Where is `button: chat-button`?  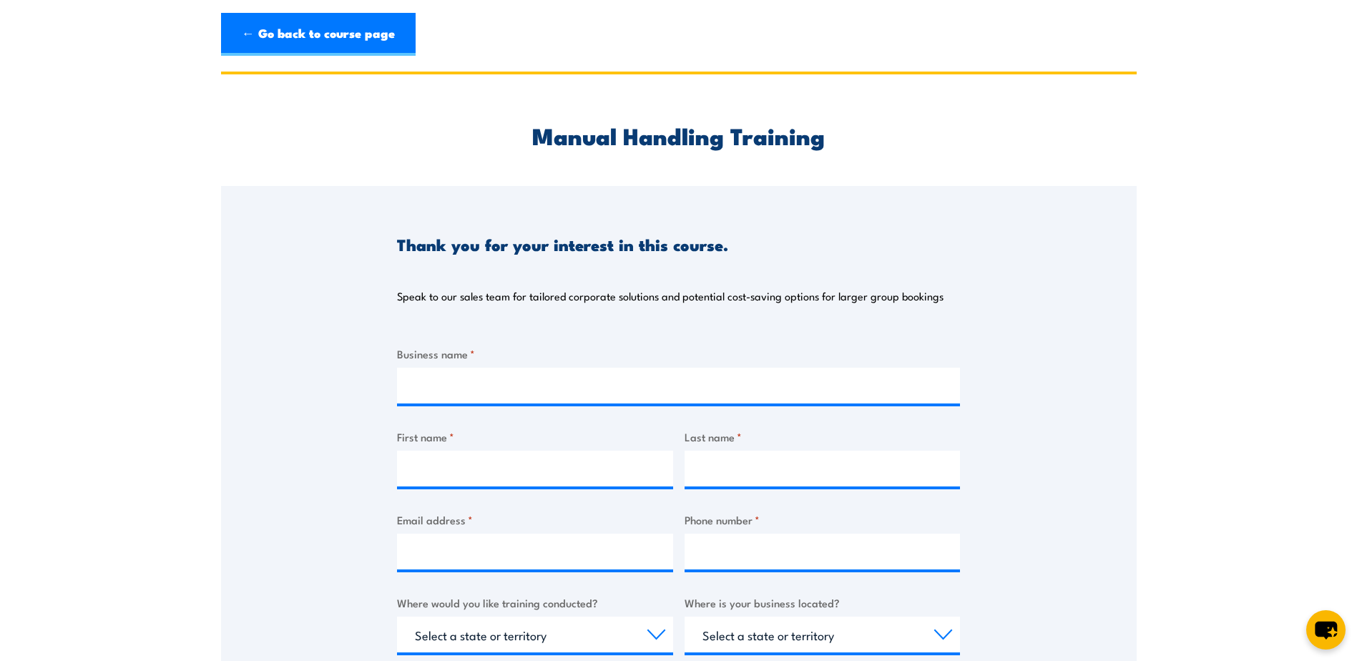 button: chat-button is located at coordinates (1325, 629).